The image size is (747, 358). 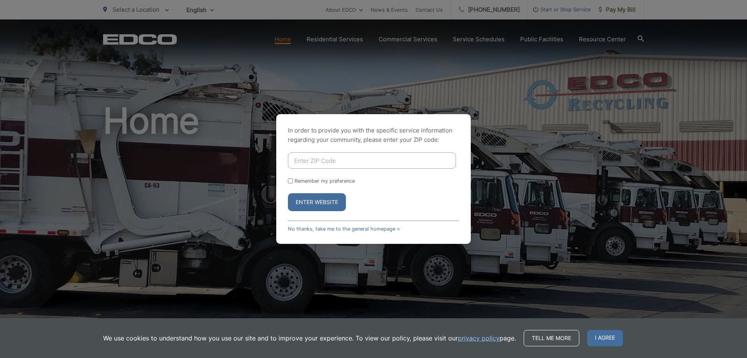 What do you see at coordinates (479, 338) in the screenshot?
I see `a: privacy policy` at bounding box center [479, 338].